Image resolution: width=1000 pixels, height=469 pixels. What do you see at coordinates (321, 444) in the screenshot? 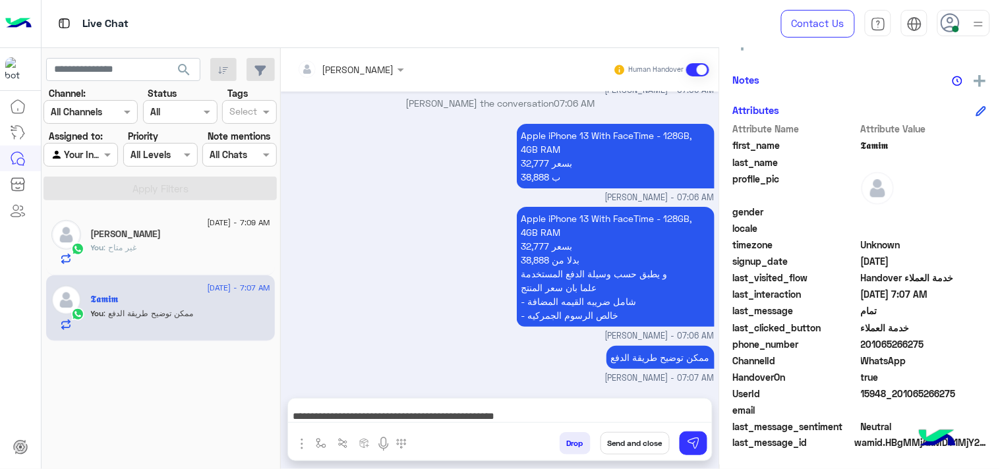
I see `img: select flow` at bounding box center [321, 444].